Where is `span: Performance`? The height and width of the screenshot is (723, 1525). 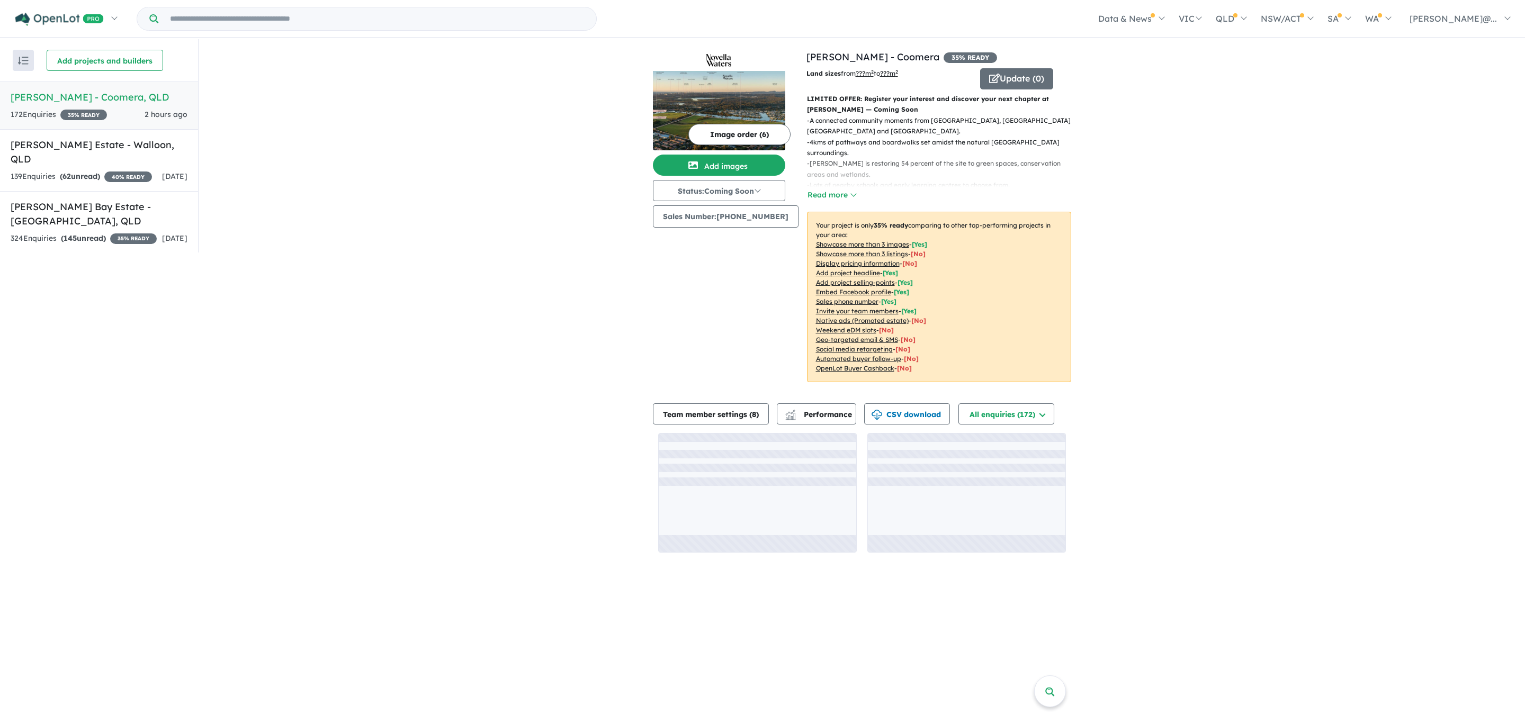
span: Performance is located at coordinates (819, 415).